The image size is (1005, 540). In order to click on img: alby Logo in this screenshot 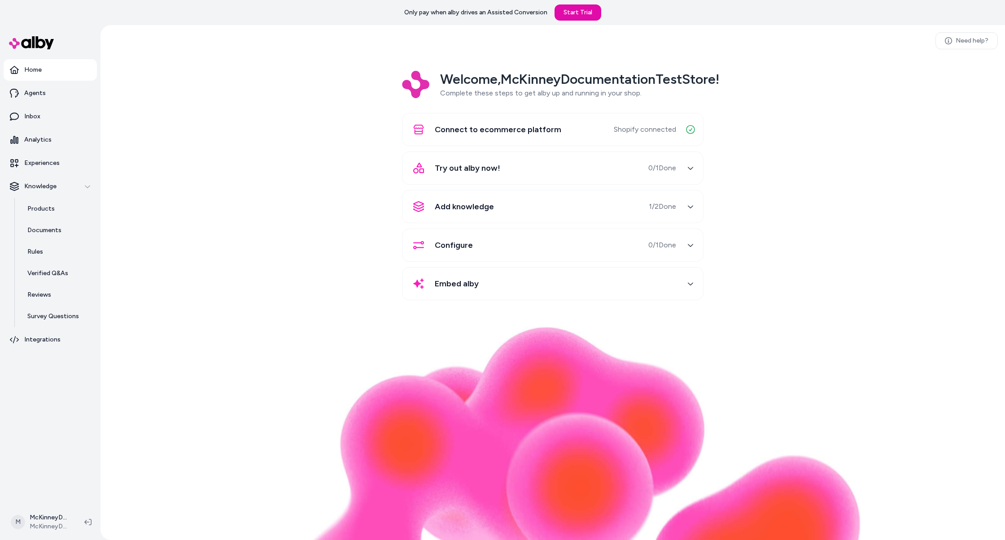, I will do `click(31, 43)`.